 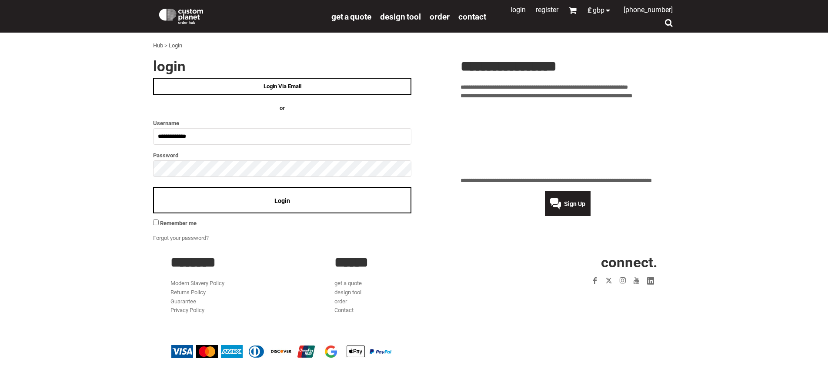 What do you see at coordinates (181, 238) in the screenshot?
I see `a: Forgot your password?` at bounding box center [181, 238].